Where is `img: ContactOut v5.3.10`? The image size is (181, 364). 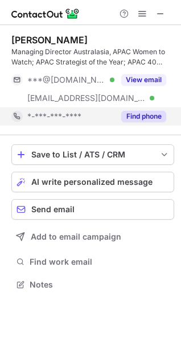 img: ContactOut v5.3.10 is located at coordinates (46, 14).